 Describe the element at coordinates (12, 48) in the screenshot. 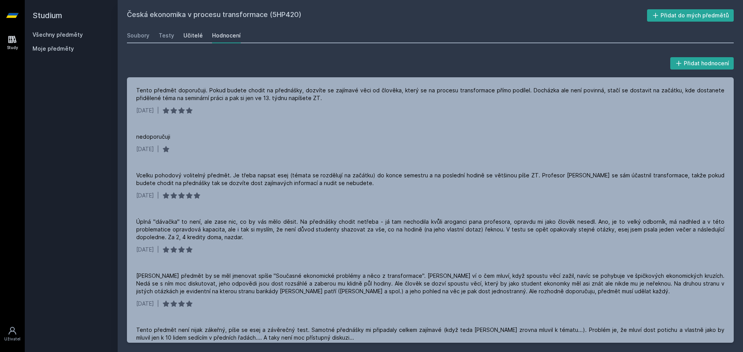

I see `div: Study` at that location.